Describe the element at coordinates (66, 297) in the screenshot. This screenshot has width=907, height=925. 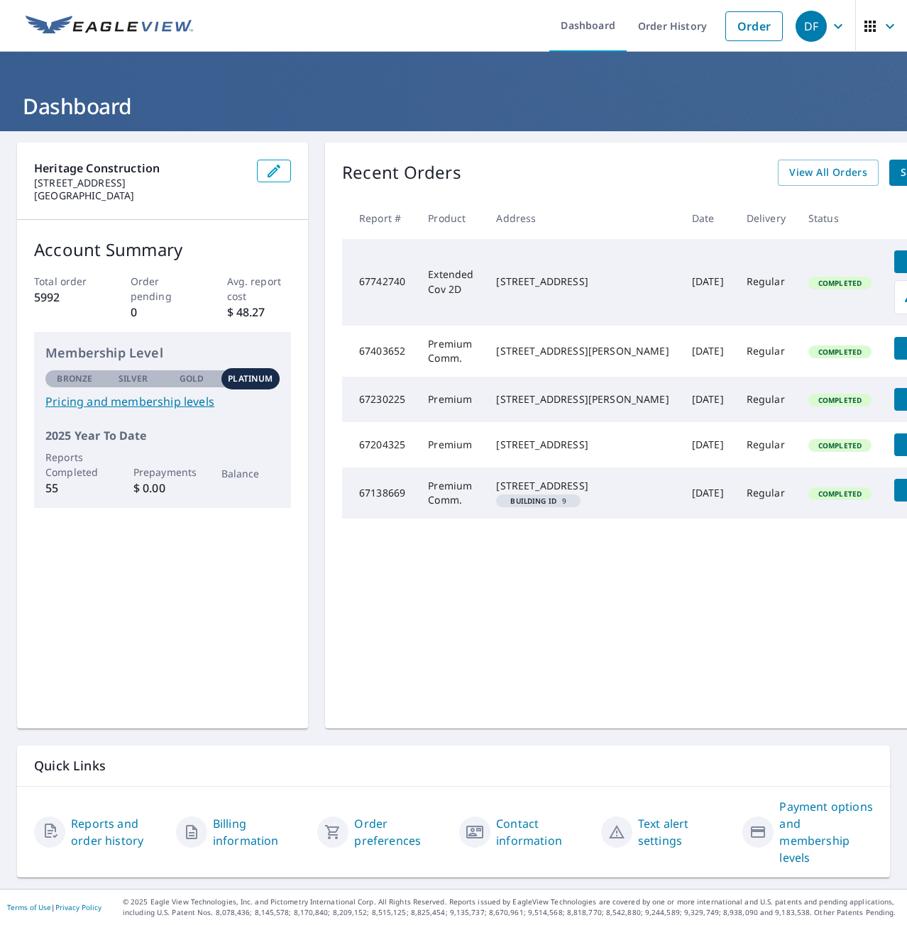
I see `p: 5992` at that location.